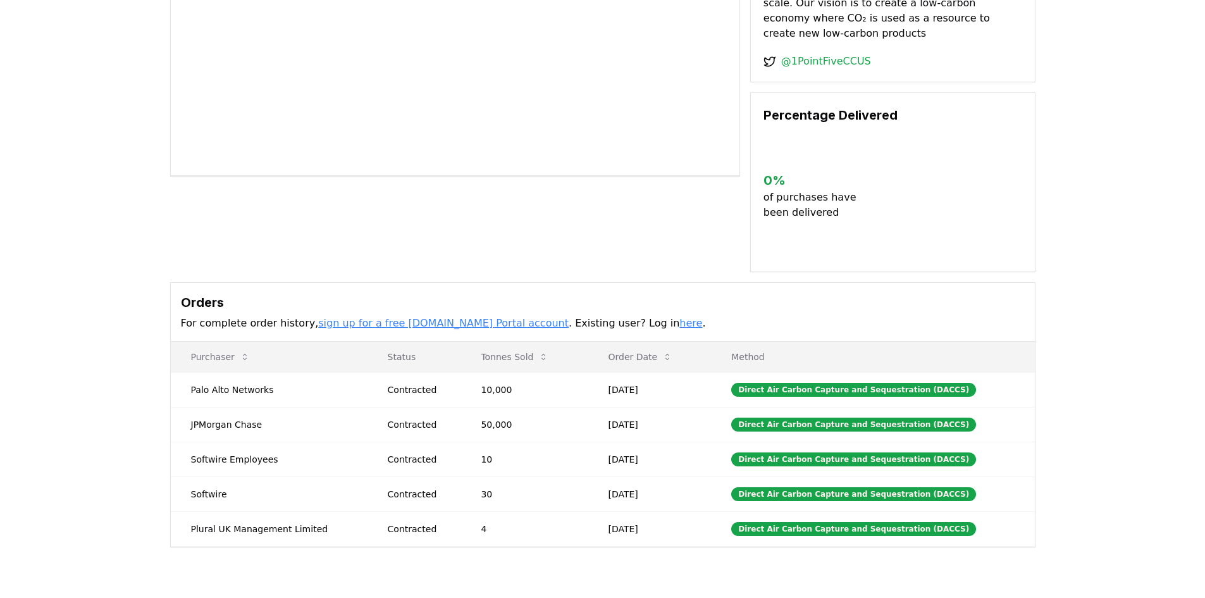 Image resolution: width=1205 pixels, height=598 pixels. Describe the element at coordinates (815, 205) in the screenshot. I see `p: of purchases have been delivered` at that location.